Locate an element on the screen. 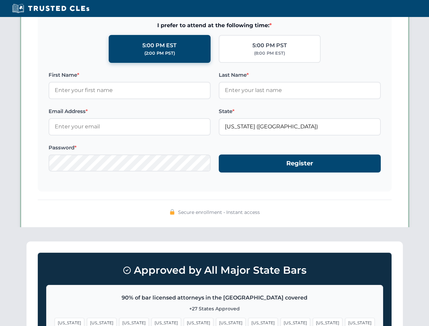 This screenshot has height=326, width=429. label: First Name is located at coordinates (129, 75).